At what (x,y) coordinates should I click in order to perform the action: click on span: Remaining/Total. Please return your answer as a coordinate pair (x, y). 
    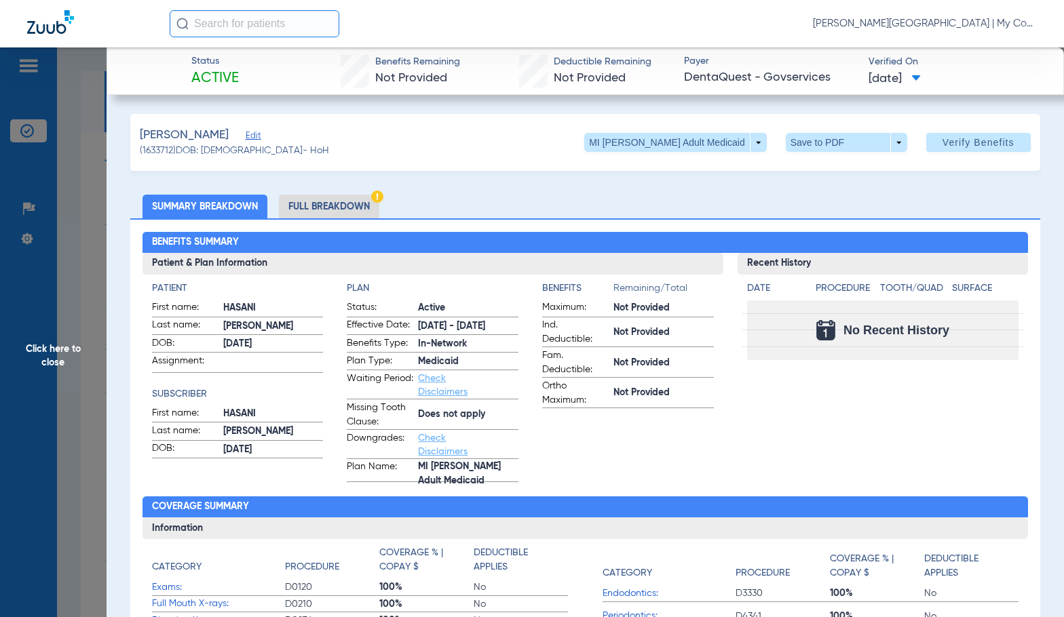
    Looking at the image, I should click on (663, 291).